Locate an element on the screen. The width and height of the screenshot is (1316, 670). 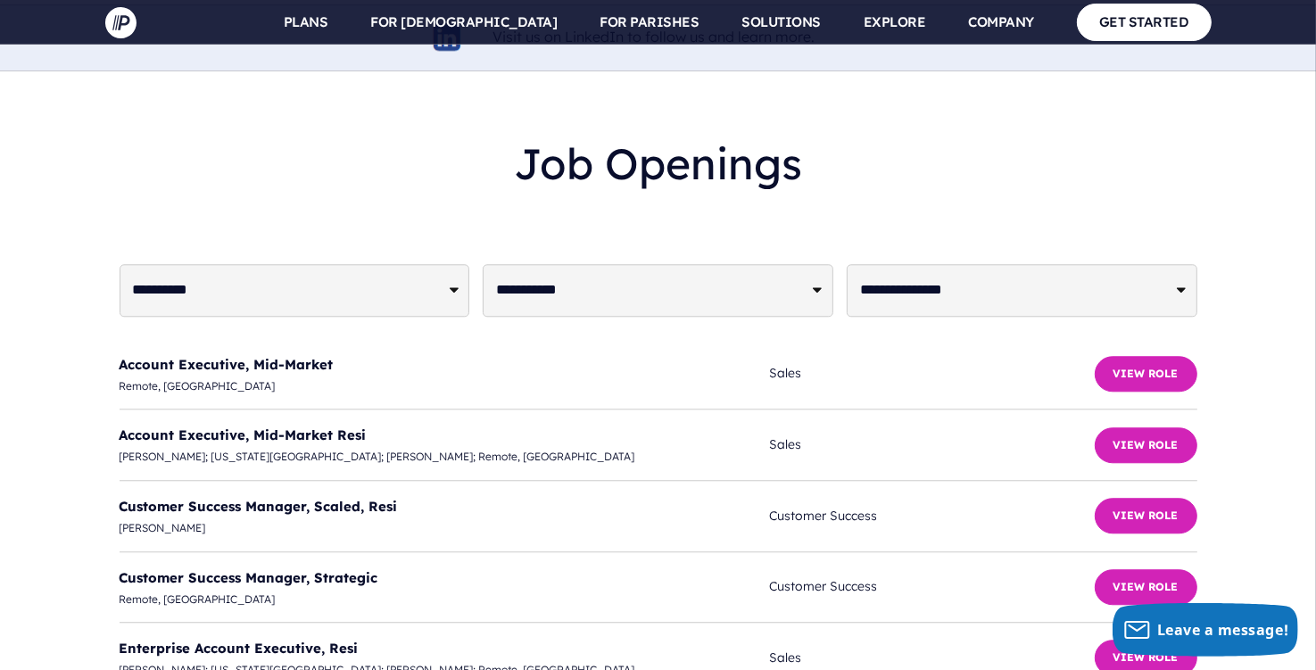
a: Account Executive, Mid-Market is located at coordinates (227, 364).